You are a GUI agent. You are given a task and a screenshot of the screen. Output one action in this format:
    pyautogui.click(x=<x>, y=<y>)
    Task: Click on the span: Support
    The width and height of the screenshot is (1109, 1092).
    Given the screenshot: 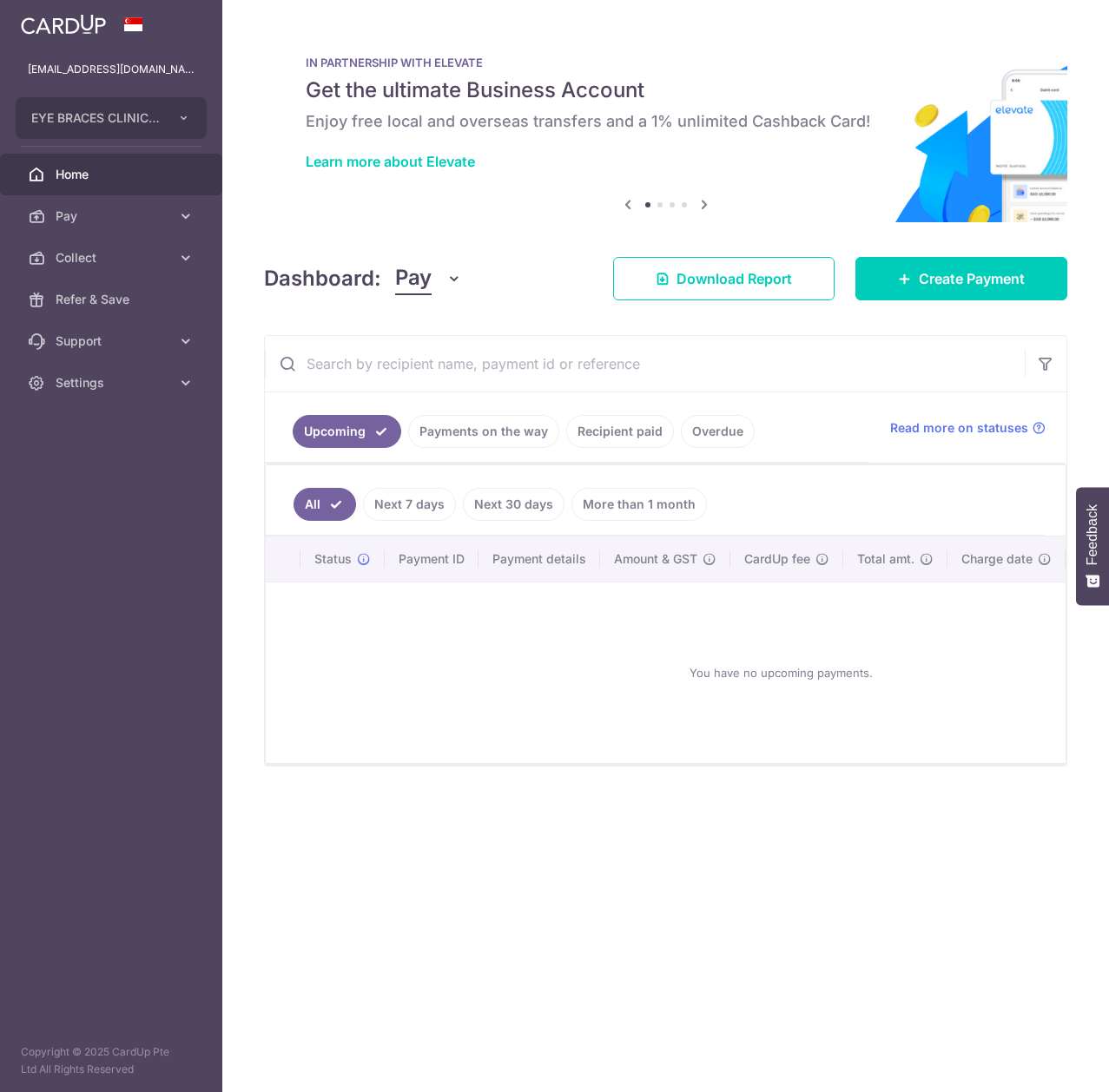 What is the action you would take?
    pyautogui.click(x=113, y=341)
    